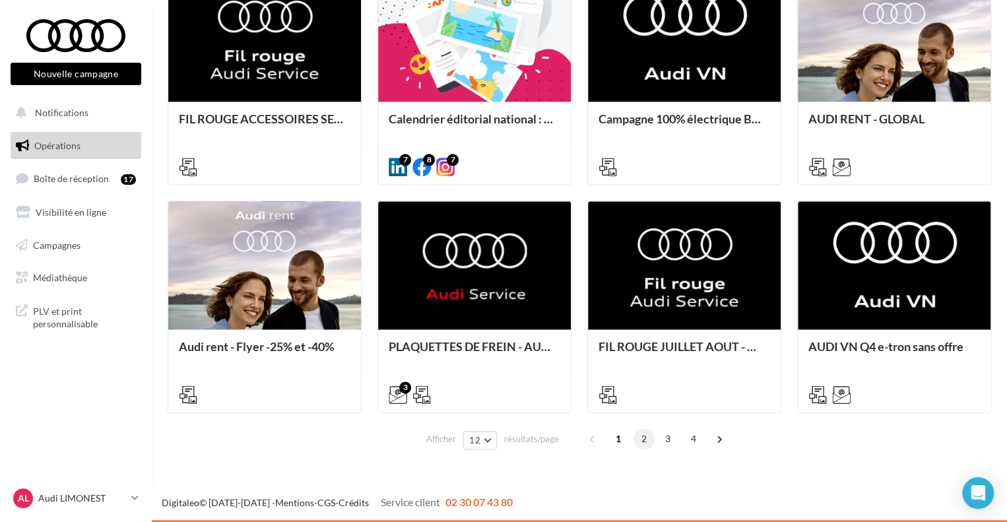  What do you see at coordinates (57, 145) in the screenshot?
I see `span: Opérations` at bounding box center [57, 145].